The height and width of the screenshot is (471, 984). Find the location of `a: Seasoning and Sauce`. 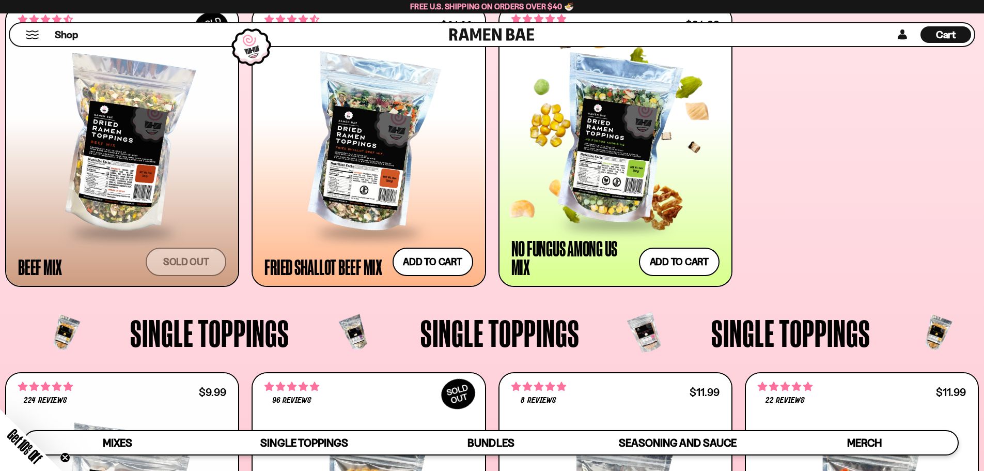

a: Seasoning and Sauce is located at coordinates (677, 442).